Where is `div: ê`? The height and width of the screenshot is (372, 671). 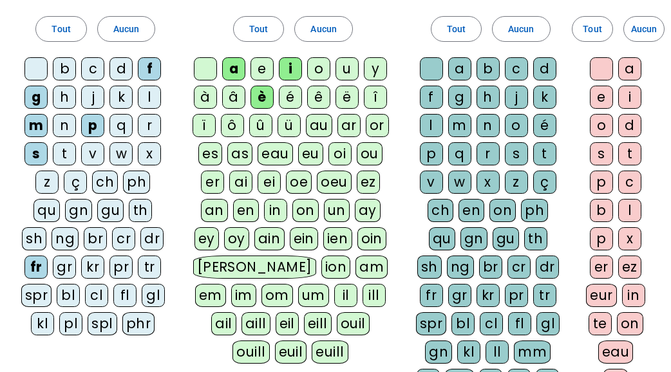 div: ê is located at coordinates (319, 97).